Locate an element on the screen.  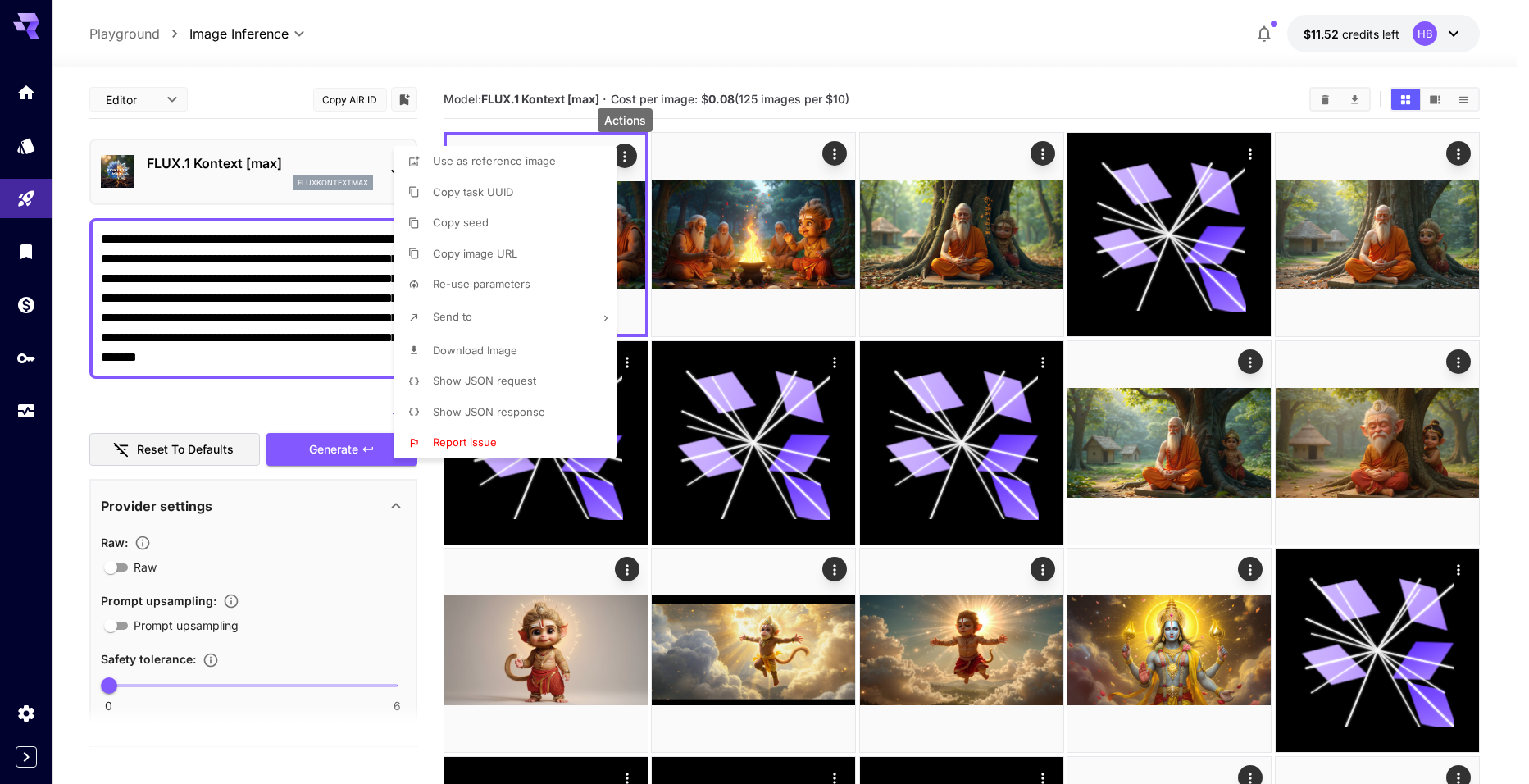
span: Copy seed is located at coordinates (460, 222).